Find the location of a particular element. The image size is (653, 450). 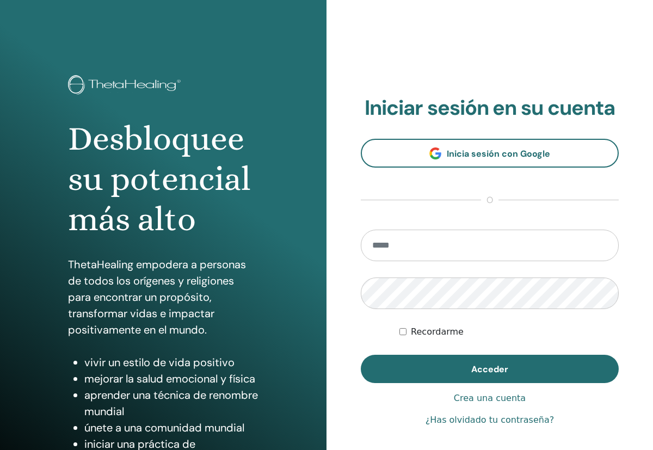

span: o is located at coordinates (490, 200).